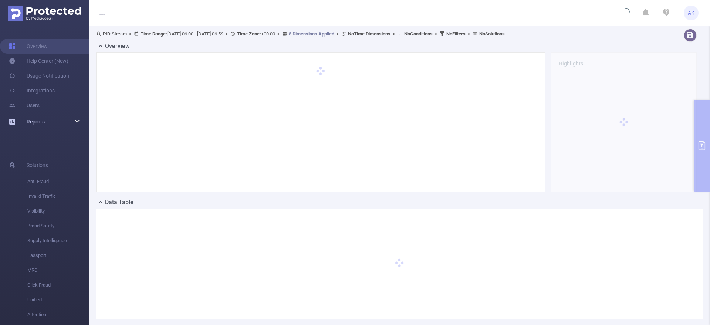 This screenshot has width=710, height=325. What do you see at coordinates (117, 46) in the screenshot?
I see `h2: Overview` at bounding box center [117, 46].